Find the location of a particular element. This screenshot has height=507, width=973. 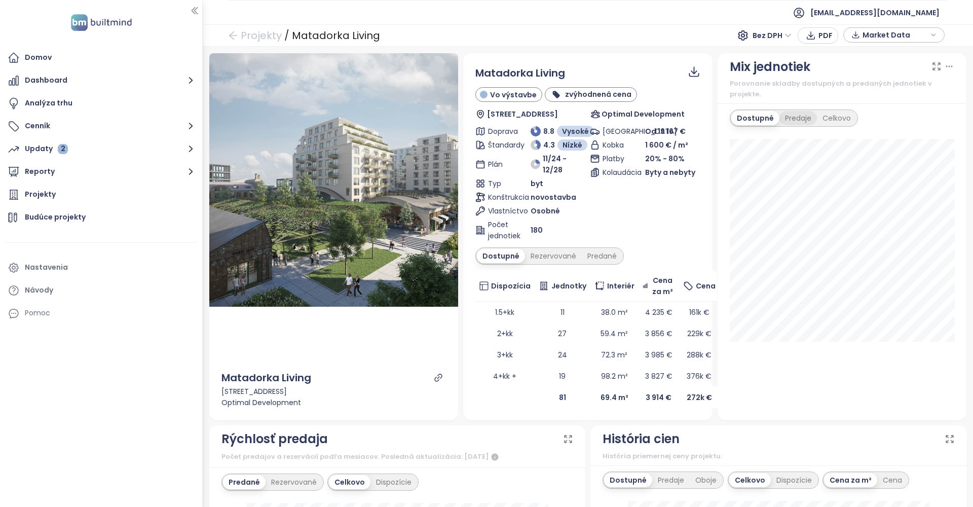

td: 1.5+kk is located at coordinates (505, 312).